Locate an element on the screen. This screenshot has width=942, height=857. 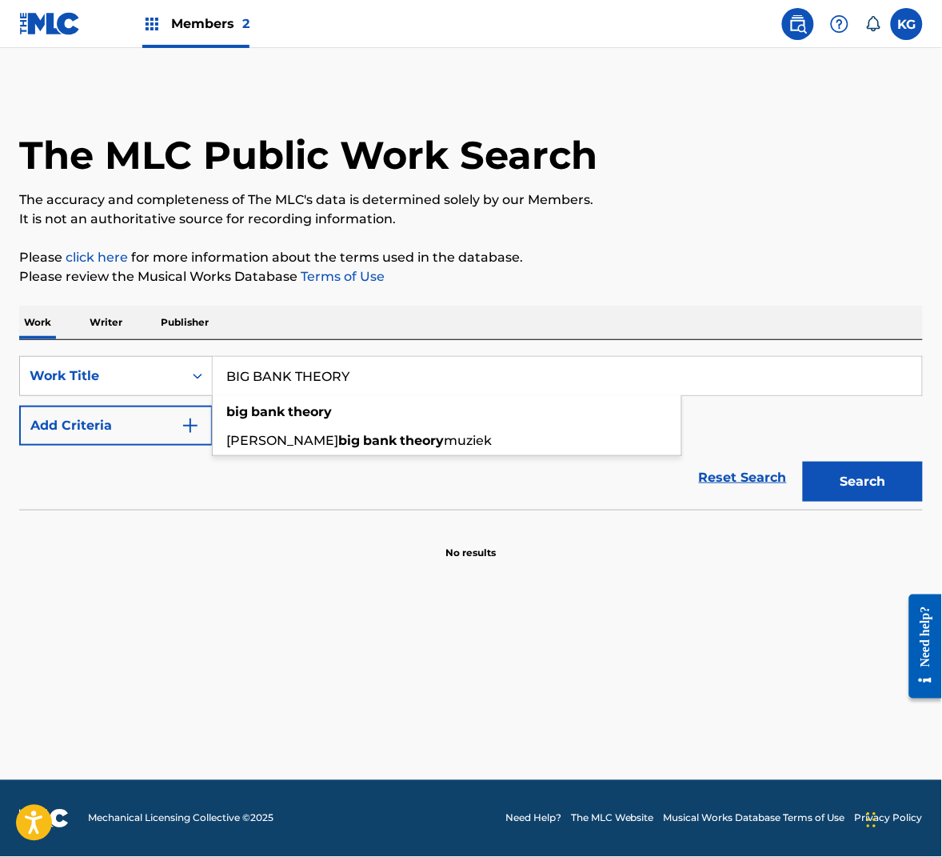
button: Search is located at coordinates (863, 482).